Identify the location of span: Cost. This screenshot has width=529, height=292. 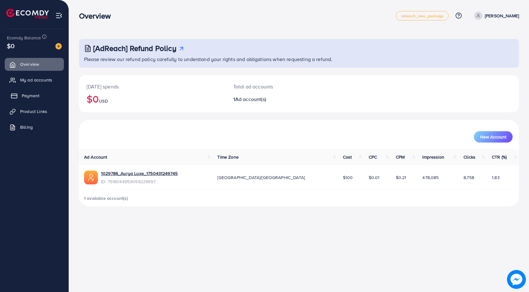
(347, 157).